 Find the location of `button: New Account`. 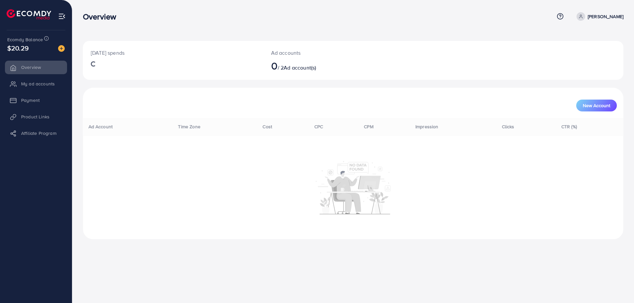

button: New Account is located at coordinates (596, 106).